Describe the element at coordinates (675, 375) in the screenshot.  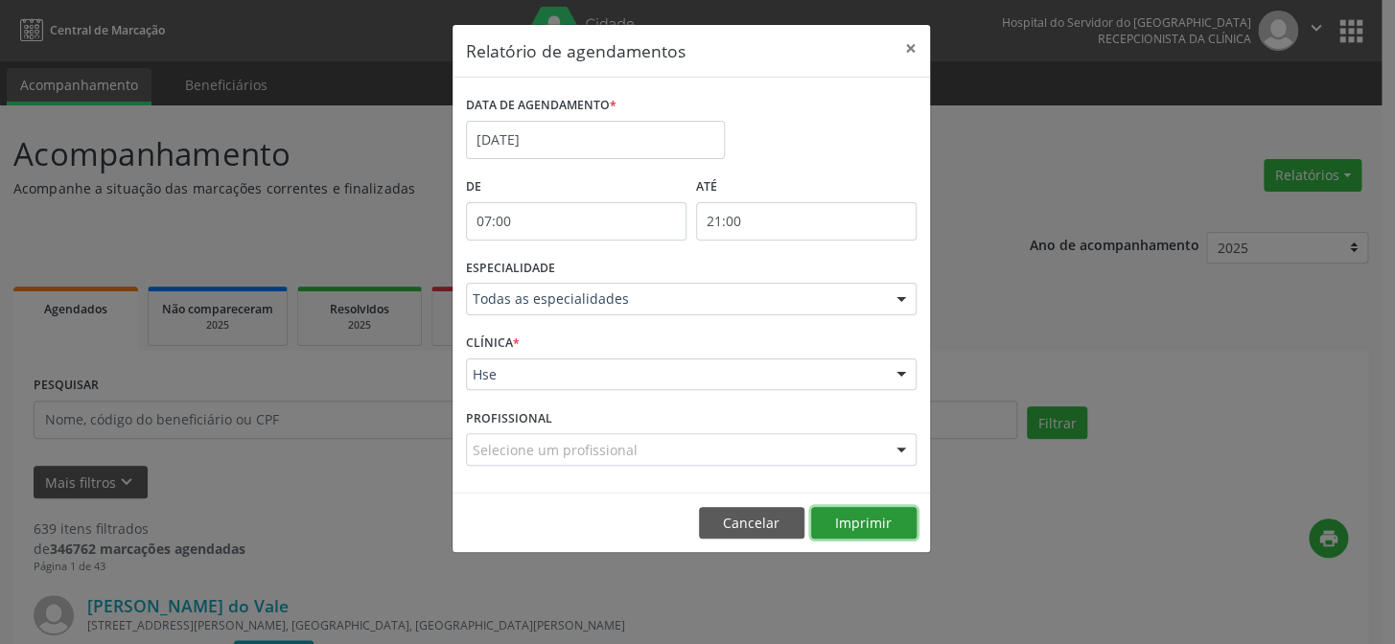
I see `span: Hse` at that location.